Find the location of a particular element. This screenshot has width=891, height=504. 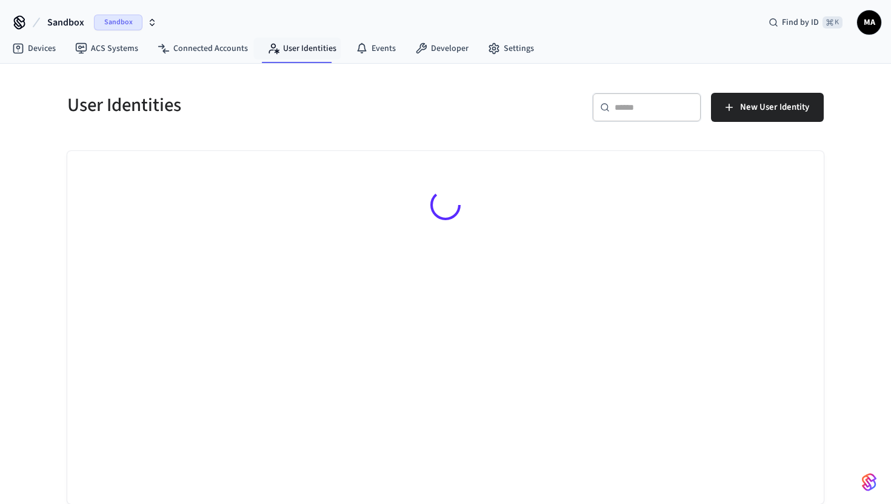

div: Find by ID⌘ K is located at coordinates (805, 22).